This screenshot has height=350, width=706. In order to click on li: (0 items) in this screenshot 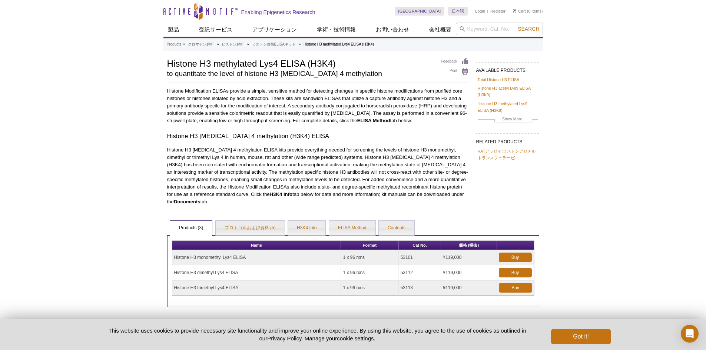, I will do `click(528, 11)`.